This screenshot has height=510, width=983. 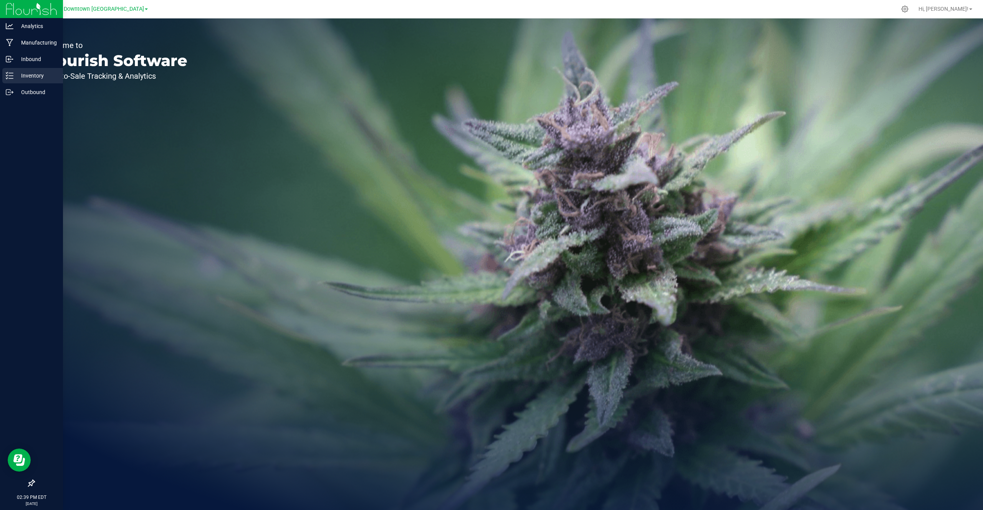 What do you see at coordinates (10, 43) in the screenshot?
I see `inline-svg: Manufacturing` at bounding box center [10, 43].